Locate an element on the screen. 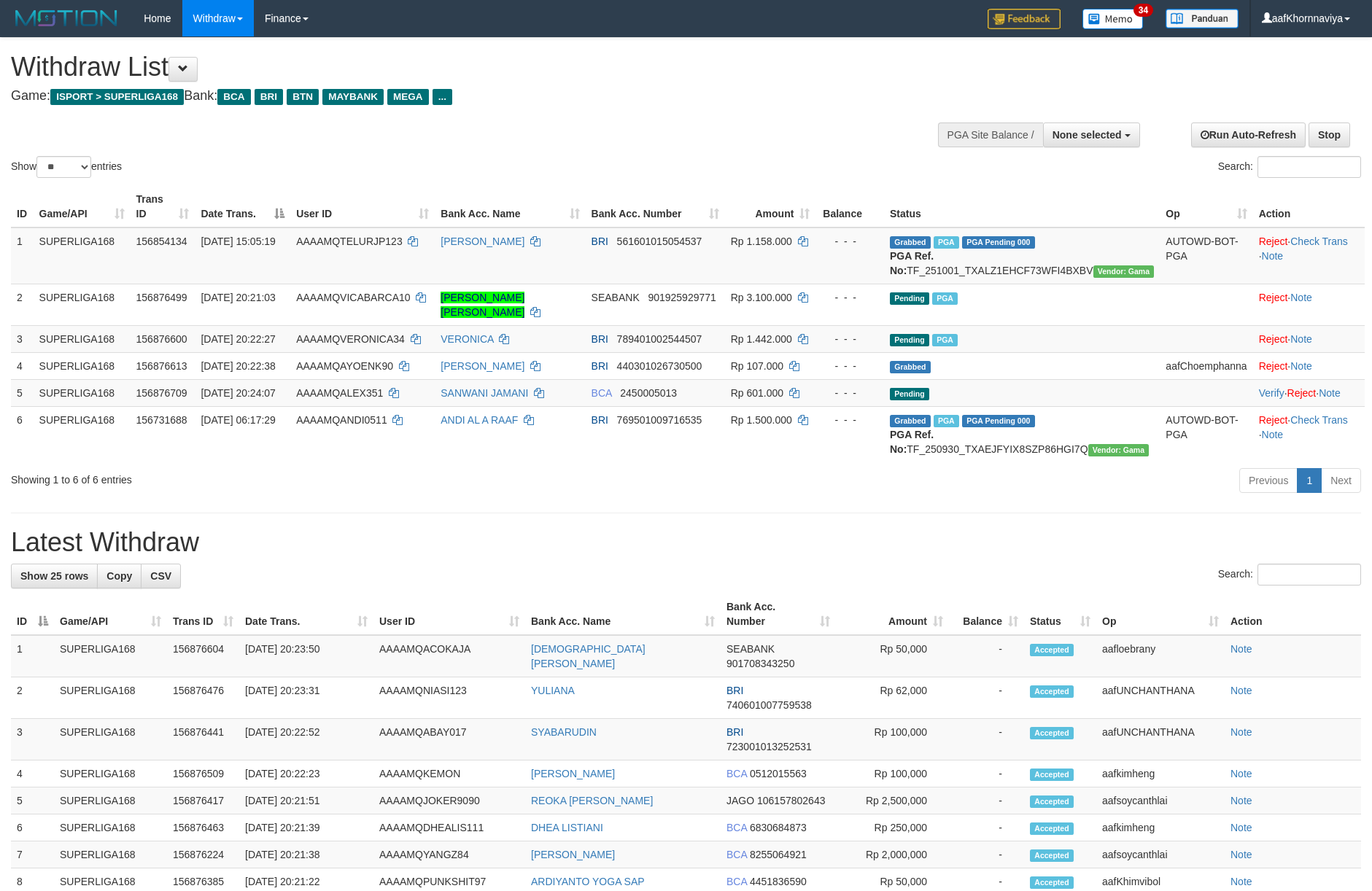  span: Rp 1.442.000 is located at coordinates (761, 339).